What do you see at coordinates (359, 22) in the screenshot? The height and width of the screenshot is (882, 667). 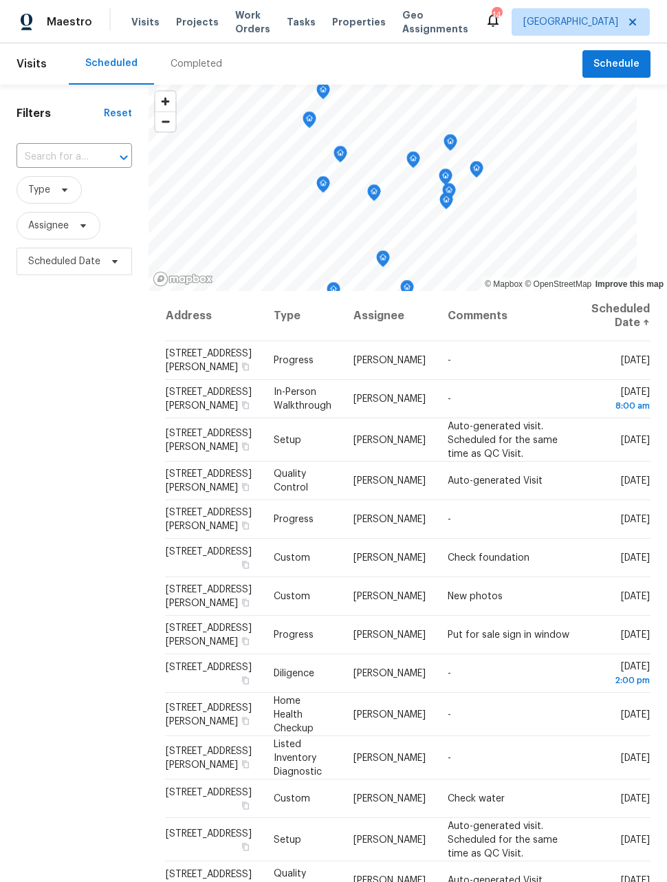 I see `span: Properties` at bounding box center [359, 22].